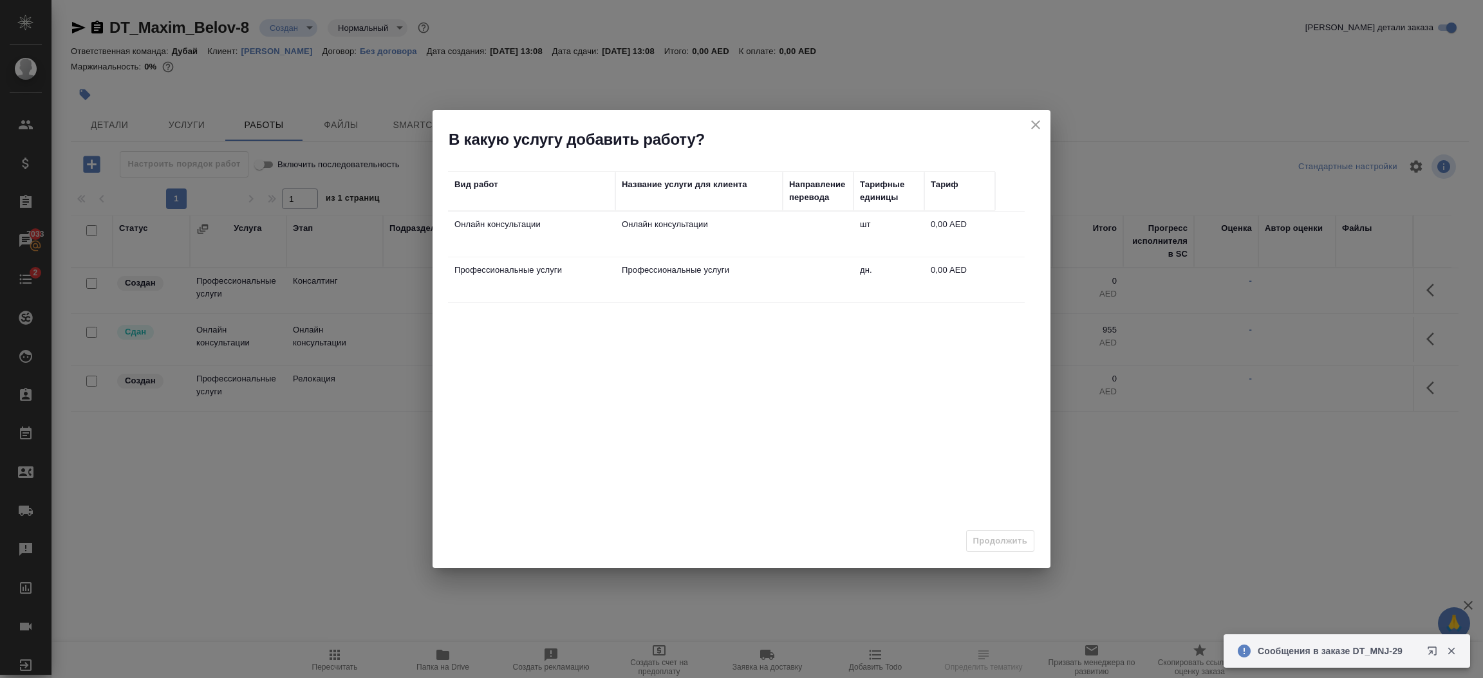 The image size is (1483, 678). What do you see at coordinates (818, 191) in the screenshot?
I see `div: Направление перевода` at bounding box center [818, 191].